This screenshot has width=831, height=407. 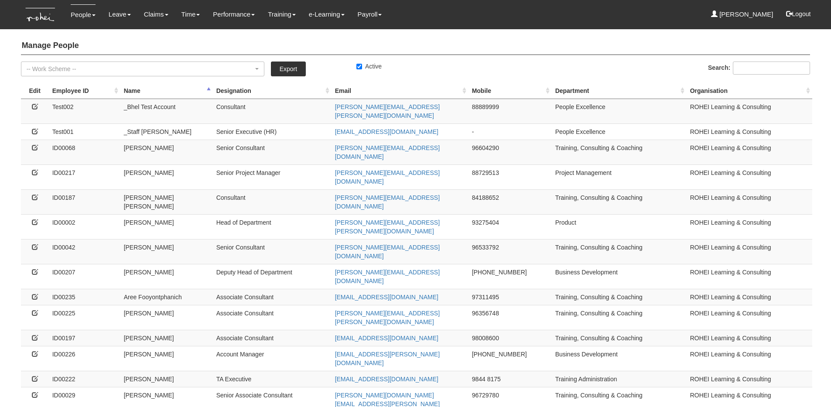 What do you see at coordinates (510, 296) in the screenshot?
I see `td: 97311495` at bounding box center [510, 296].